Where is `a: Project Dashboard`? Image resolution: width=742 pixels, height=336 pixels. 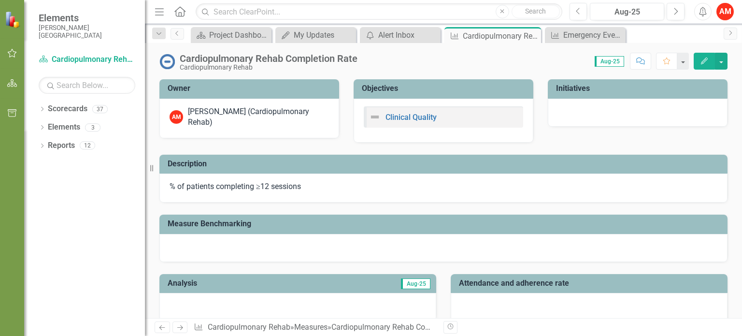 a: Project Dashboard is located at coordinates (231, 35).